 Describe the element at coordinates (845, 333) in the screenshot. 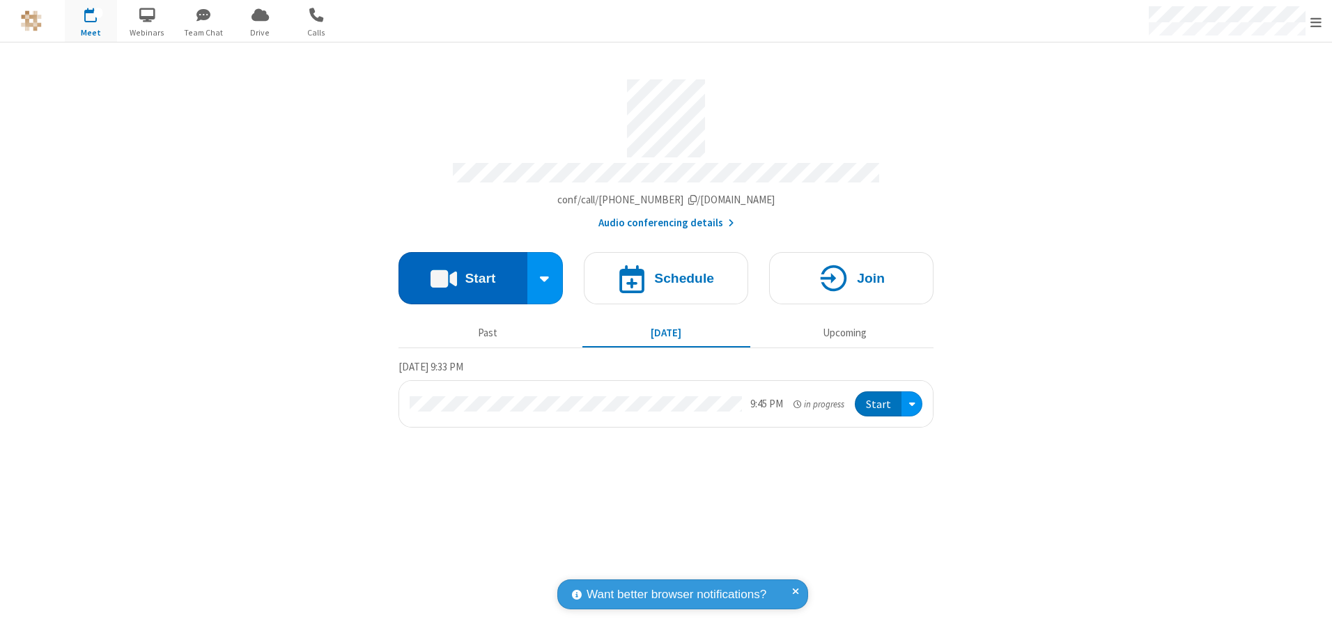

I see `button: Upcoming` at that location.